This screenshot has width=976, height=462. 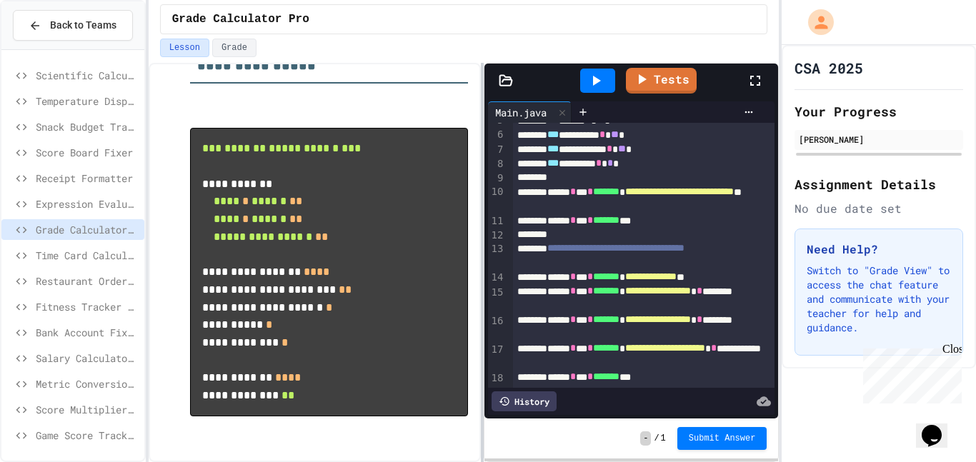 I want to click on button: Back to Teams, so click(x=73, y=25).